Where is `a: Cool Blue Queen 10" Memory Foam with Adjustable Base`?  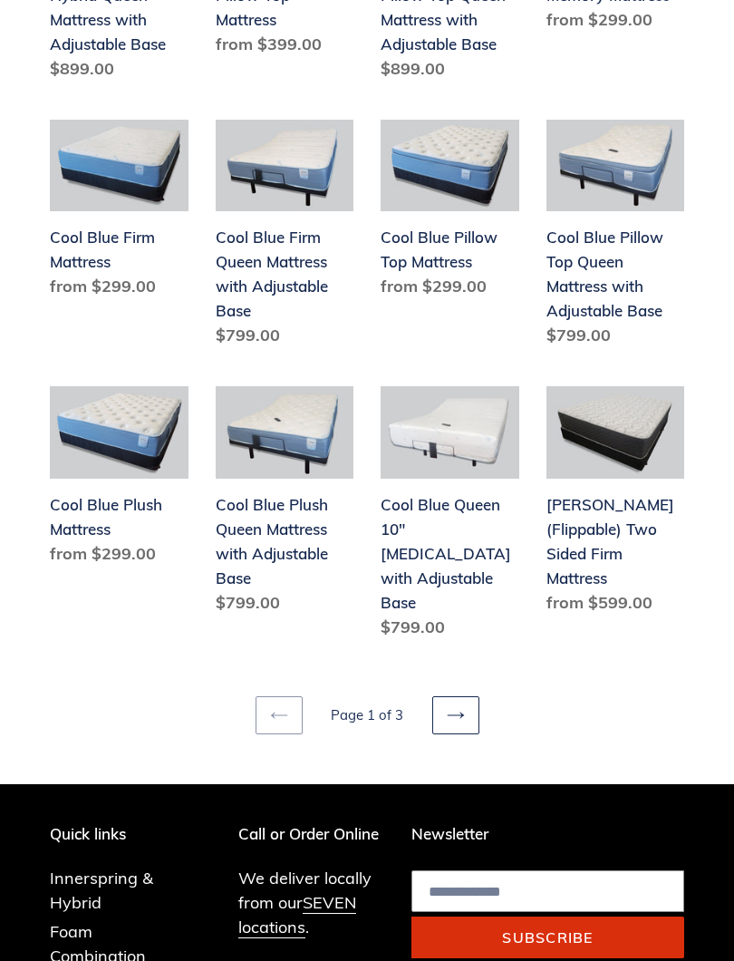 a: Cool Blue Queen 10" Memory Foam with Adjustable Base is located at coordinates (450, 516).